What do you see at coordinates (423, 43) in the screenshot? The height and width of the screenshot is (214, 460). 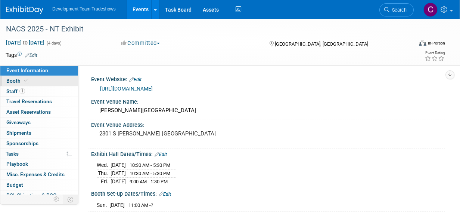 I see `img: Format-Inperson.png` at bounding box center [423, 43].